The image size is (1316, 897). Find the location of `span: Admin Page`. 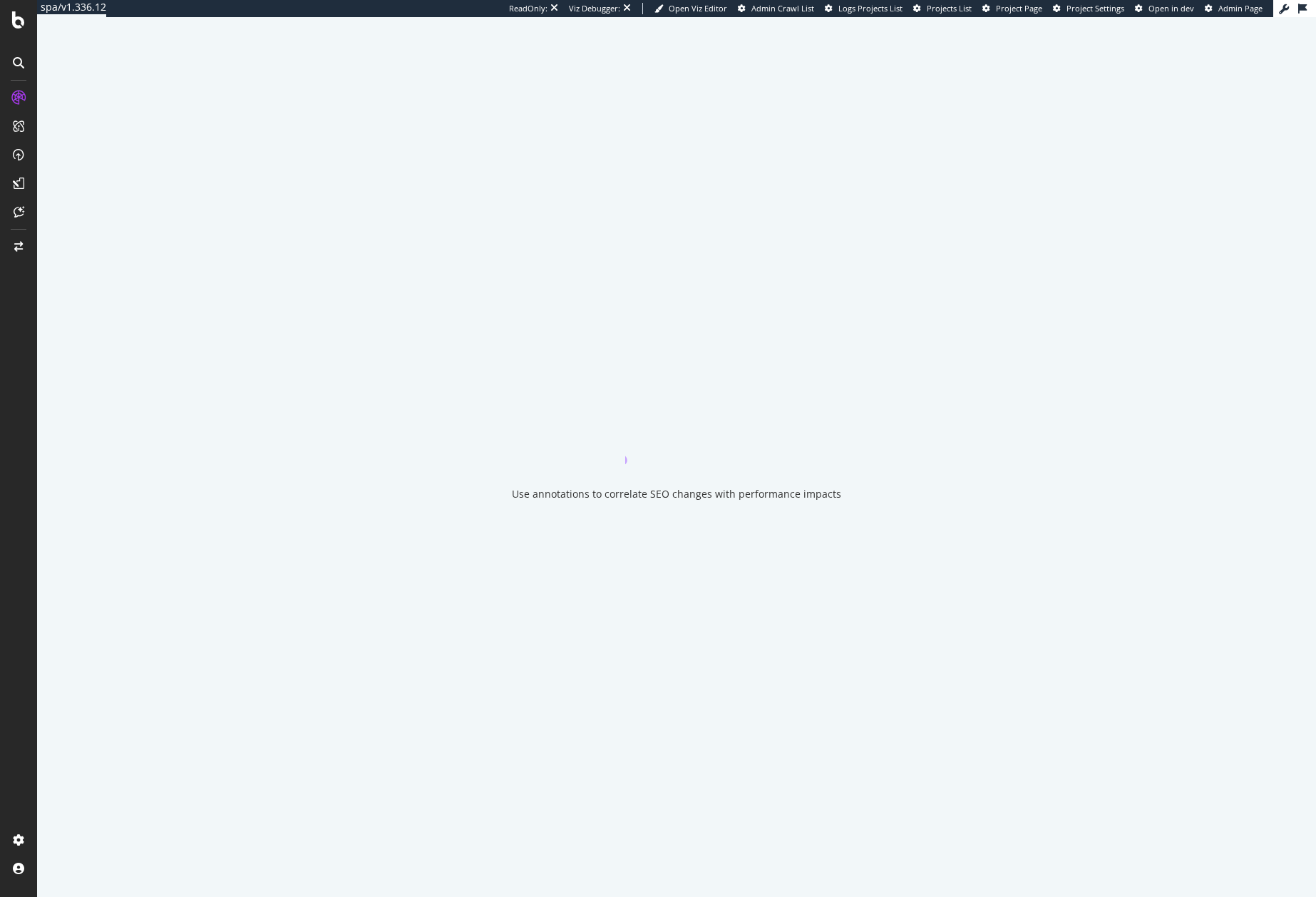

span: Admin Page is located at coordinates (1240, 8).